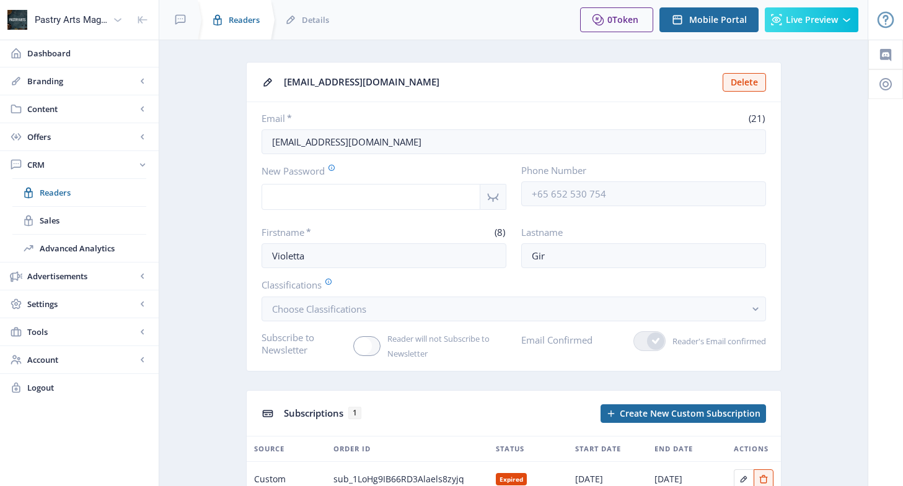 The image size is (903, 486). What do you see at coordinates (71, 20) in the screenshot?
I see `div: Pastry Arts Magazine` at bounding box center [71, 20].